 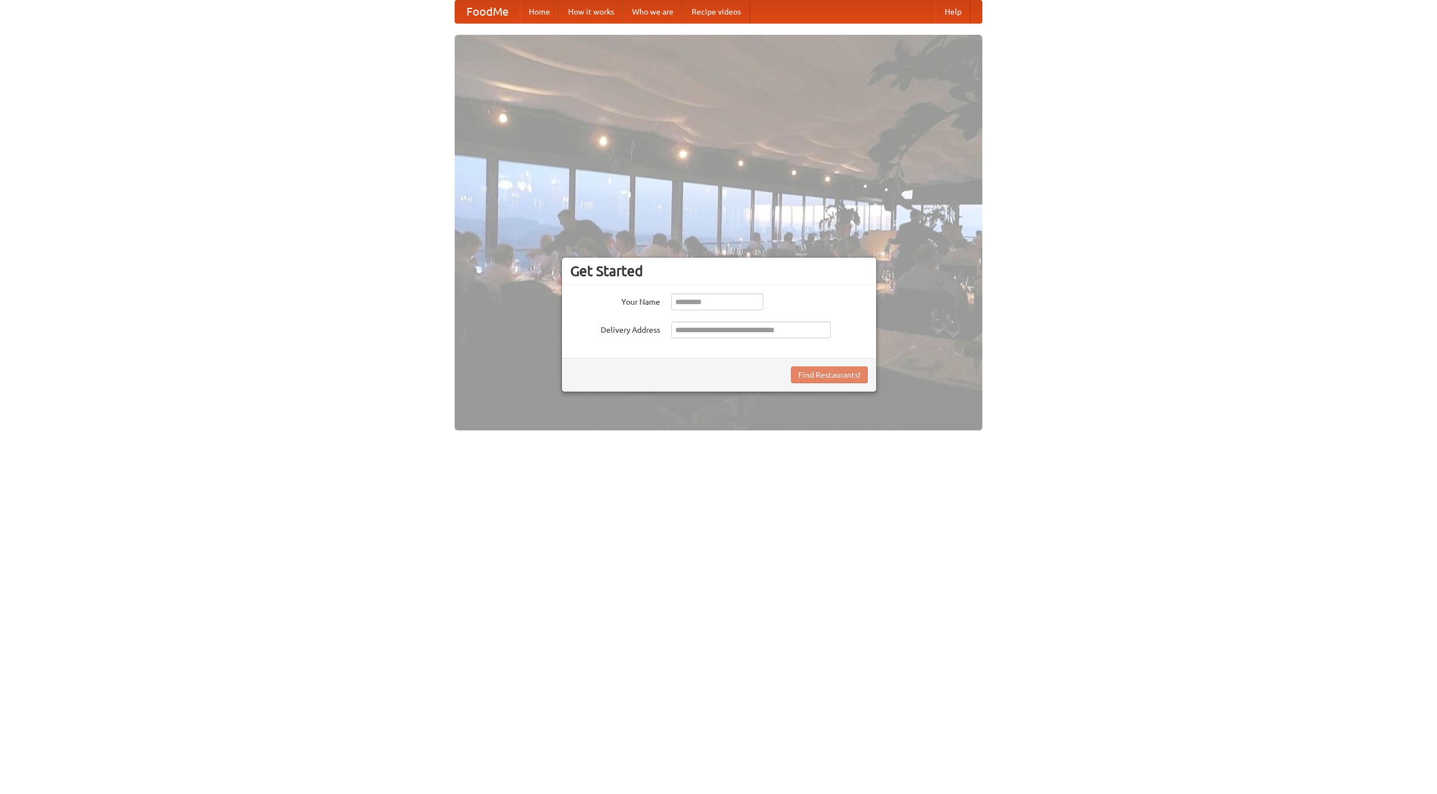 What do you see at coordinates (829, 375) in the screenshot?
I see `button: Find Restaurants!` at bounding box center [829, 375].